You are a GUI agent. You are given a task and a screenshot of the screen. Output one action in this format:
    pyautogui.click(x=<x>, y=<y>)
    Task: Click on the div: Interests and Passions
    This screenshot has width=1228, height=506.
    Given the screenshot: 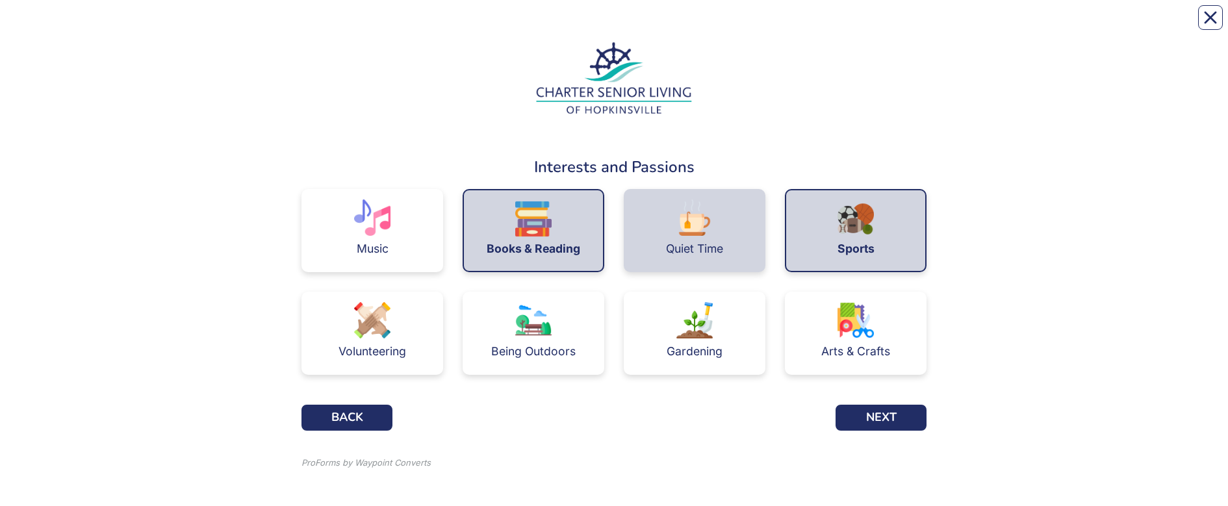 What is the action you would take?
    pyautogui.click(x=614, y=167)
    